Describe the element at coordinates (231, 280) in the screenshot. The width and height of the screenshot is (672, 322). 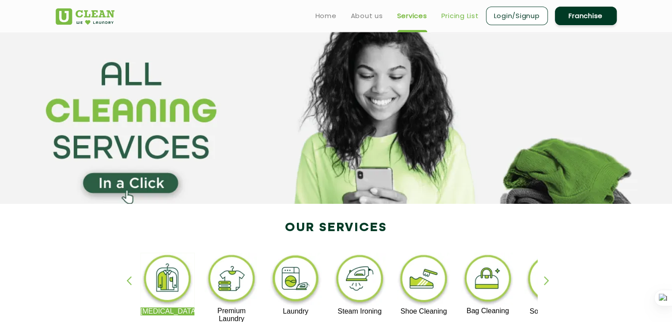
I see `img: premium_laundry_cleaning_11zon.webp` at that location.